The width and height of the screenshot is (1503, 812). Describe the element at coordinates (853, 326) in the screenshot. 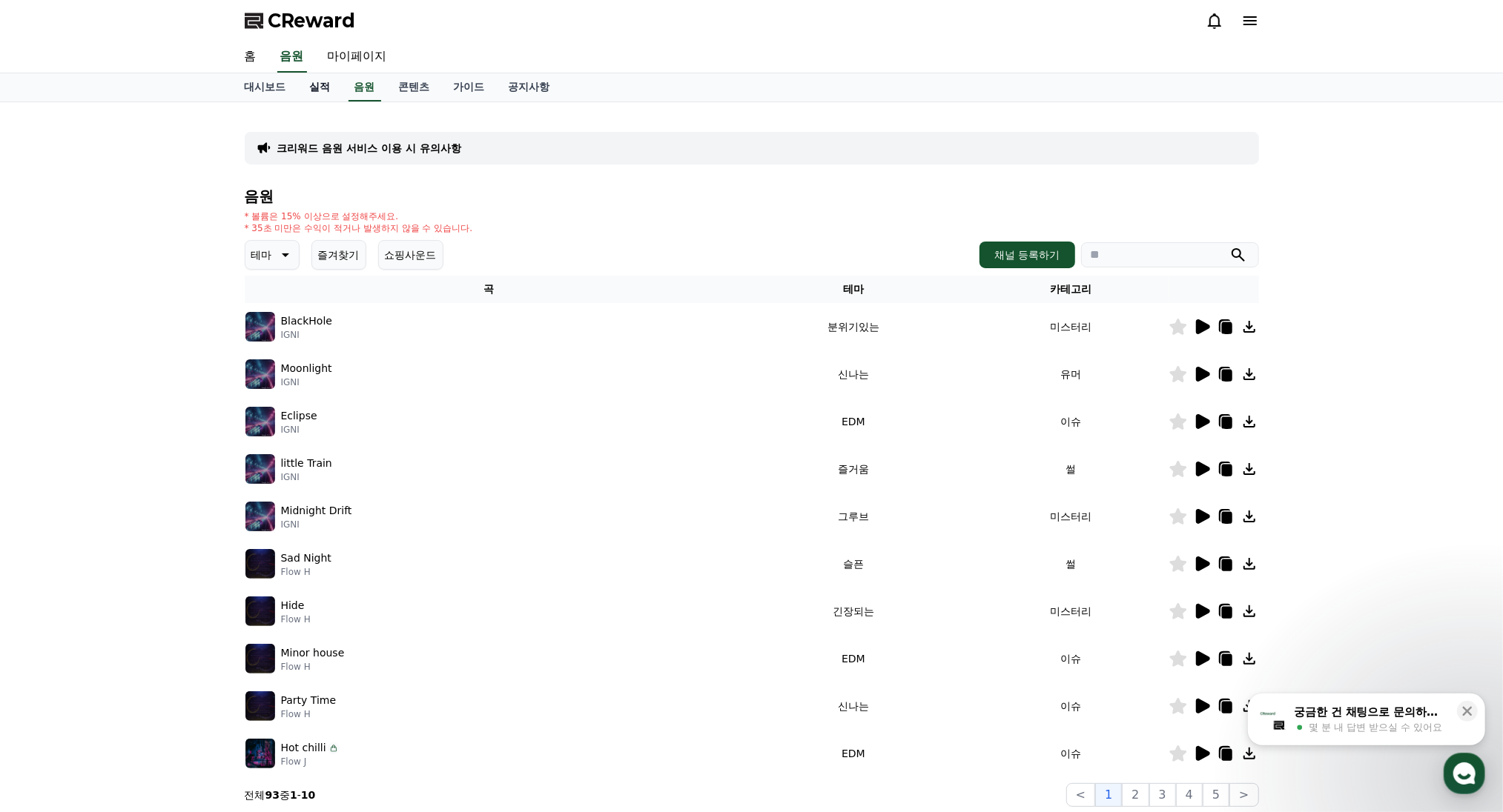

I see `td: 분위기있는` at that location.